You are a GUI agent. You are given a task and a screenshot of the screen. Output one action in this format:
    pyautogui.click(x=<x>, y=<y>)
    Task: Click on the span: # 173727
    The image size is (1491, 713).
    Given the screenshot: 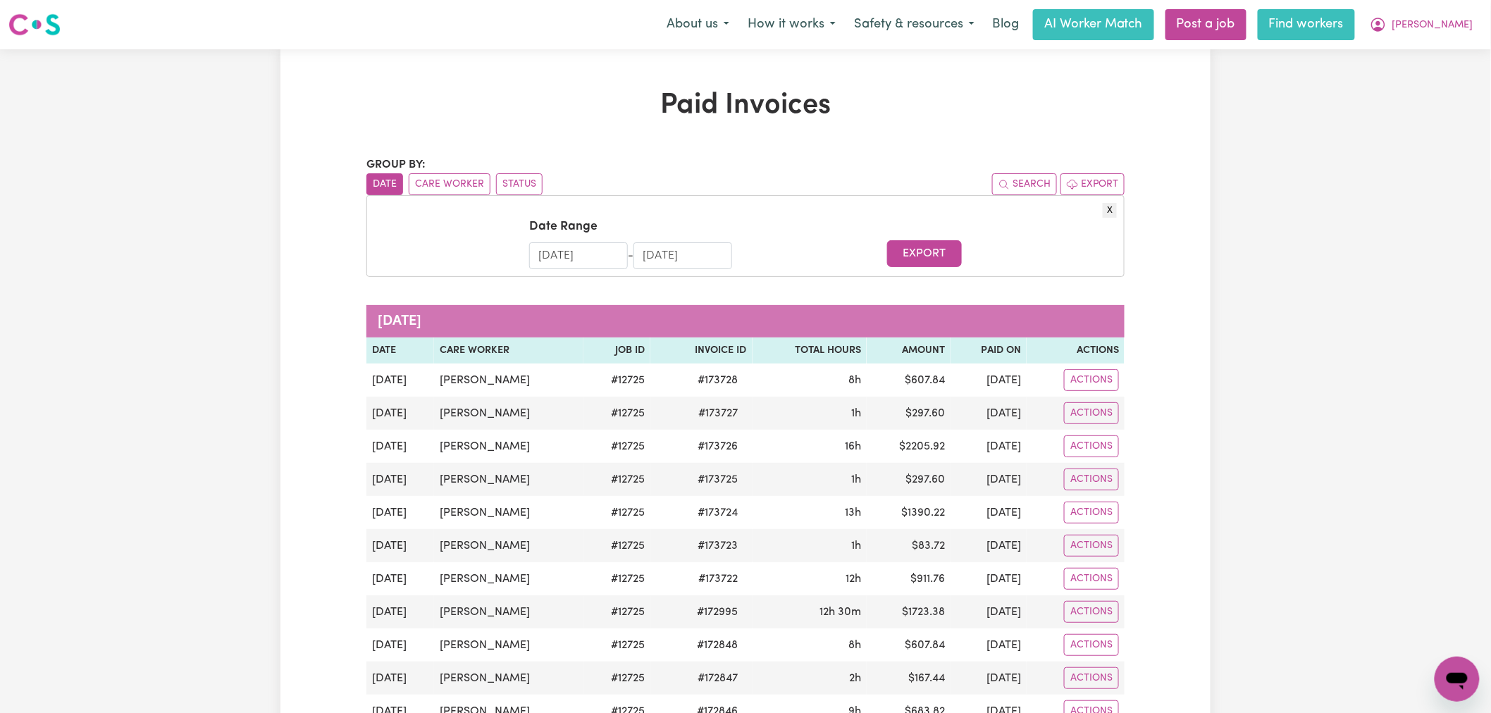 What is the action you would take?
    pyautogui.click(x=719, y=414)
    